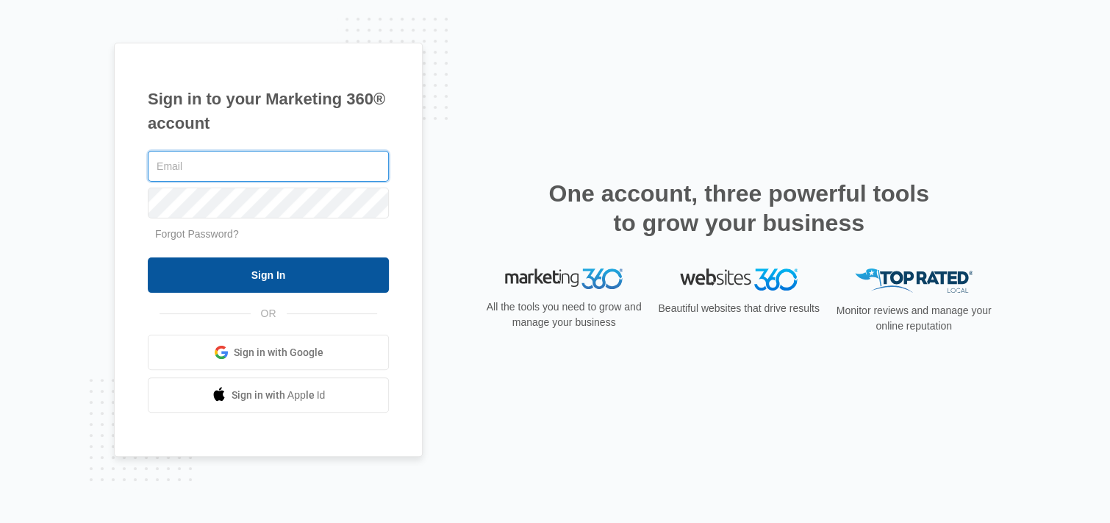 Image resolution: width=1110 pixels, height=523 pixels. Describe the element at coordinates (268, 352) in the screenshot. I see `a: Sign in with Google` at that location.